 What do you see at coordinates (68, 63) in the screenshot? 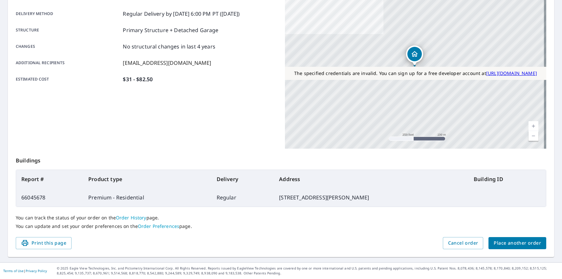
I see `p: Additional recipients` at bounding box center [68, 63].